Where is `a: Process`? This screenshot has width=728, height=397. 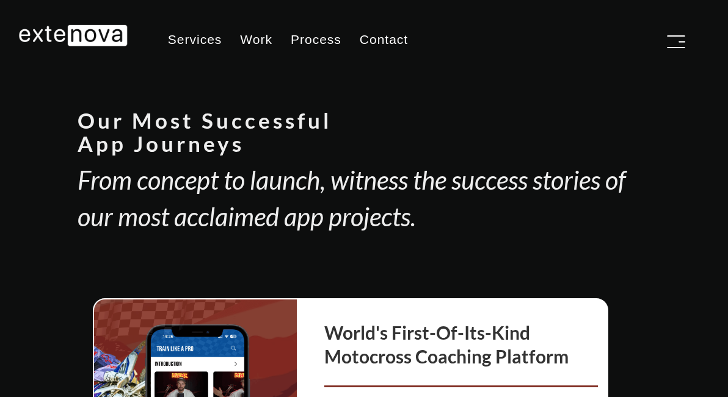 a: Process is located at coordinates (316, 40).